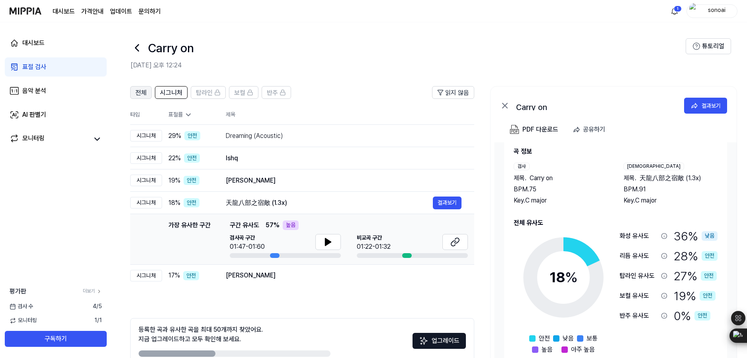 The height and width of the screenshot is (358, 747). What do you see at coordinates (291, 225) in the screenshot?
I see `div: 높음` at bounding box center [291, 225].